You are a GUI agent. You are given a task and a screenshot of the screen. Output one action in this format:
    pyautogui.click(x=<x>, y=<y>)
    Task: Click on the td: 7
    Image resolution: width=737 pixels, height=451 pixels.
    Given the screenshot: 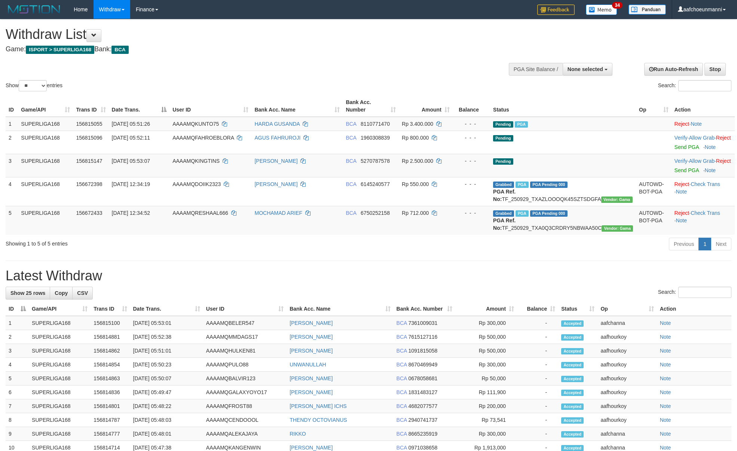 What is the action you would take?
    pyautogui.click(x=17, y=406)
    